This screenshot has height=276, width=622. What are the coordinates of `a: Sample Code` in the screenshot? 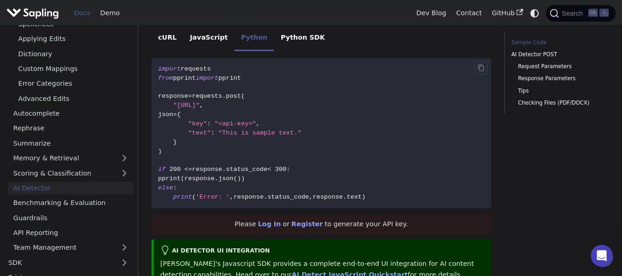 It's located at (559, 42).